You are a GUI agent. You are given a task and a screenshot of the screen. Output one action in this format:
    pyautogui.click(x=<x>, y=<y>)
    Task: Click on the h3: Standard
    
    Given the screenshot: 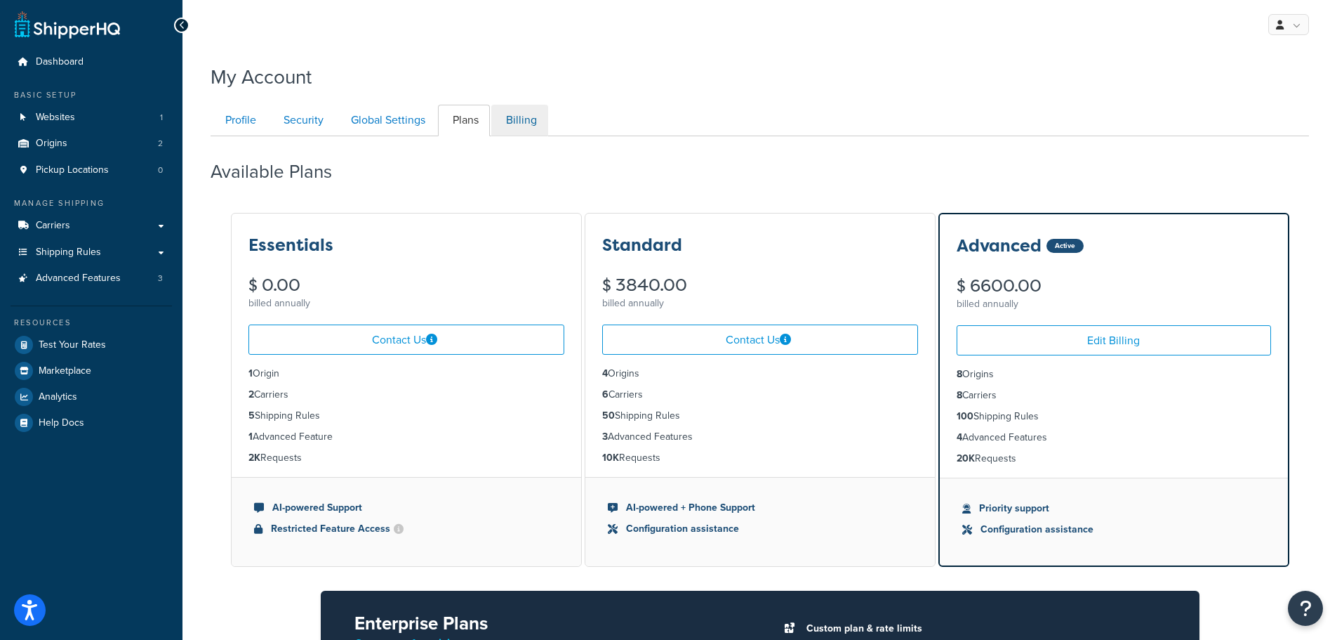 What is the action you would take?
    pyautogui.click(x=642, y=245)
    